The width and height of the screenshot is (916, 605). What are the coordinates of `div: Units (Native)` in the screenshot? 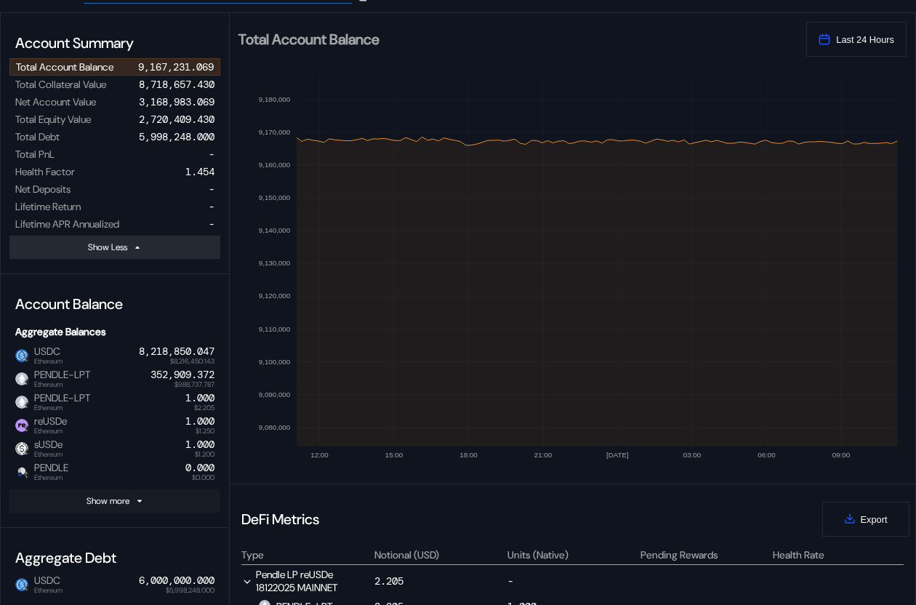 It's located at (538, 554).